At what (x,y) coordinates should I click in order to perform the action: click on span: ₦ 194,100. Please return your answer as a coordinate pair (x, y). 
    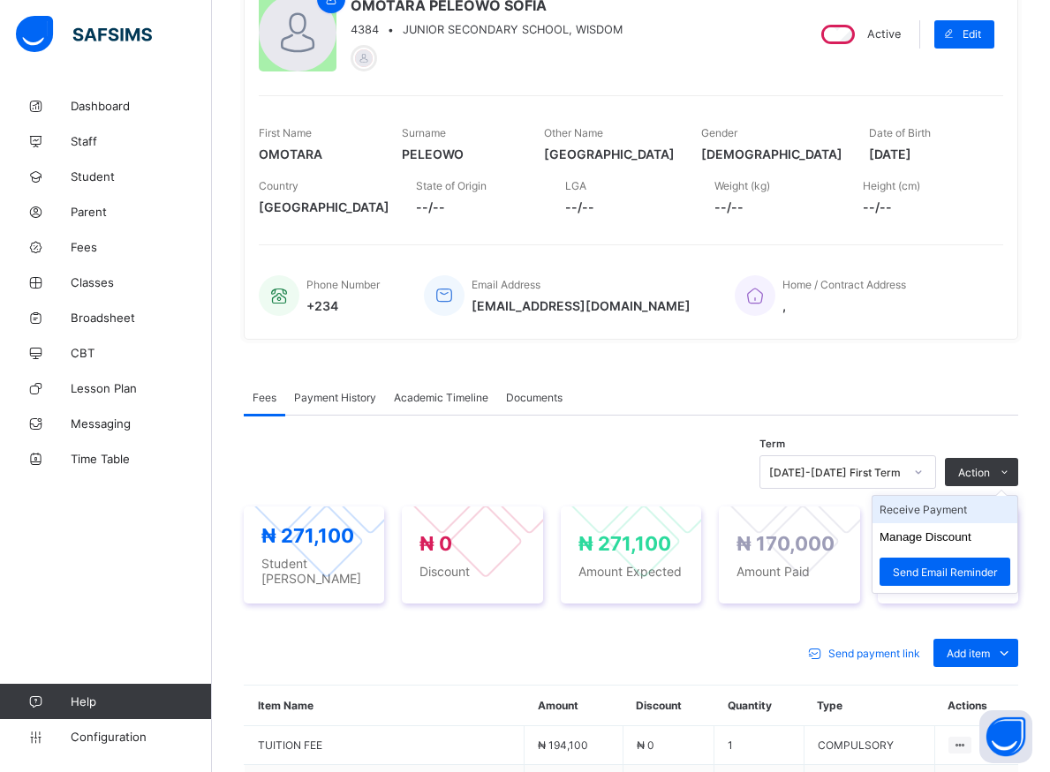
    Looking at the image, I should click on (562, 745).